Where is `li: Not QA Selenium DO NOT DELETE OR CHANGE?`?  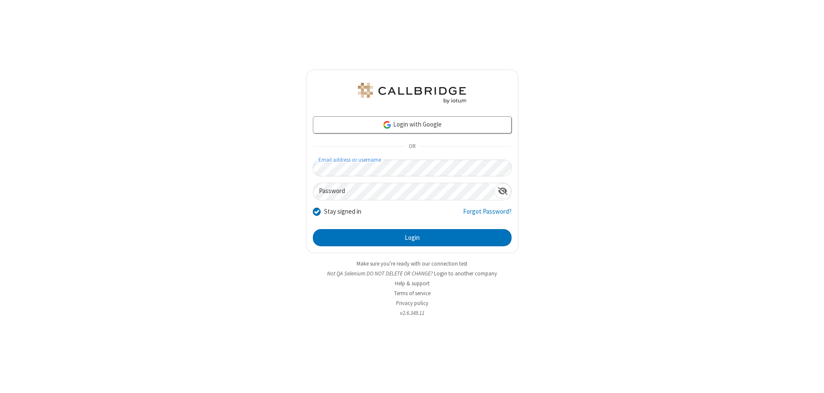
li: Not QA Selenium DO NOT DELETE OR CHANGE? is located at coordinates (412, 274).